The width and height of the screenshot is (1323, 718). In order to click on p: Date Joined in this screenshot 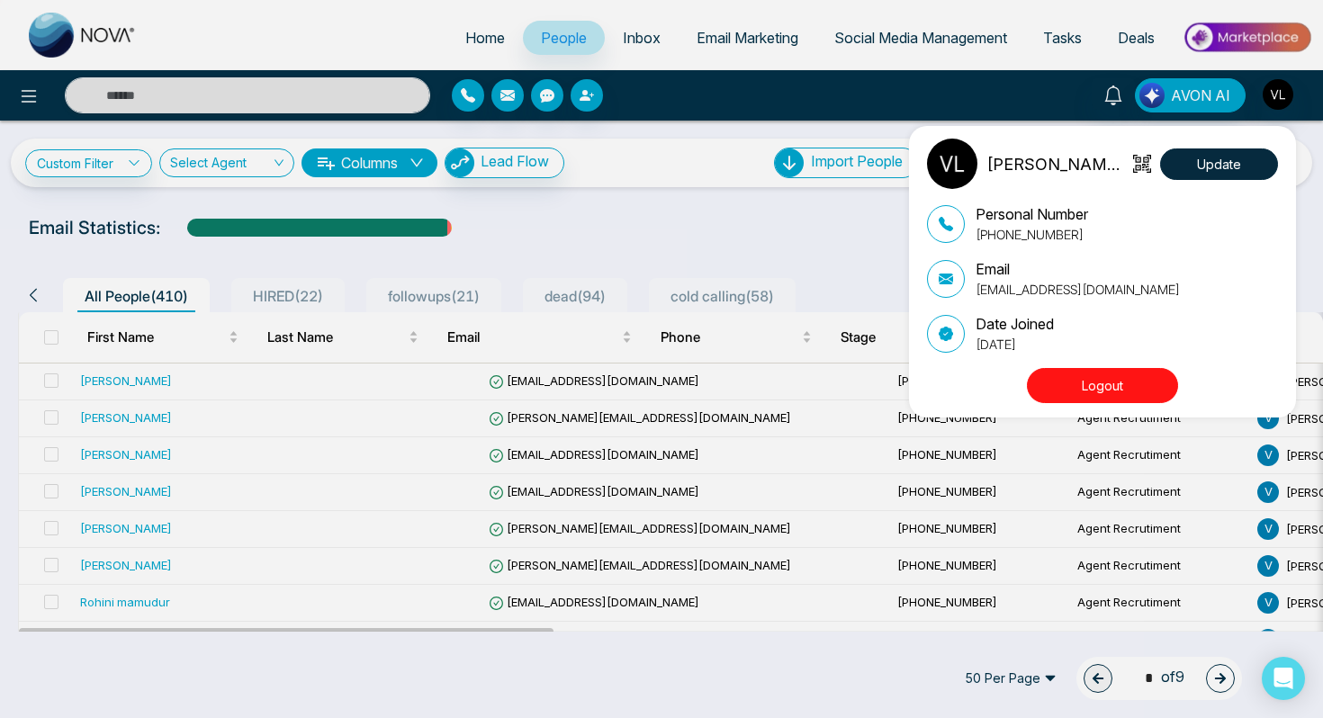, I will do `click(1015, 324)`.